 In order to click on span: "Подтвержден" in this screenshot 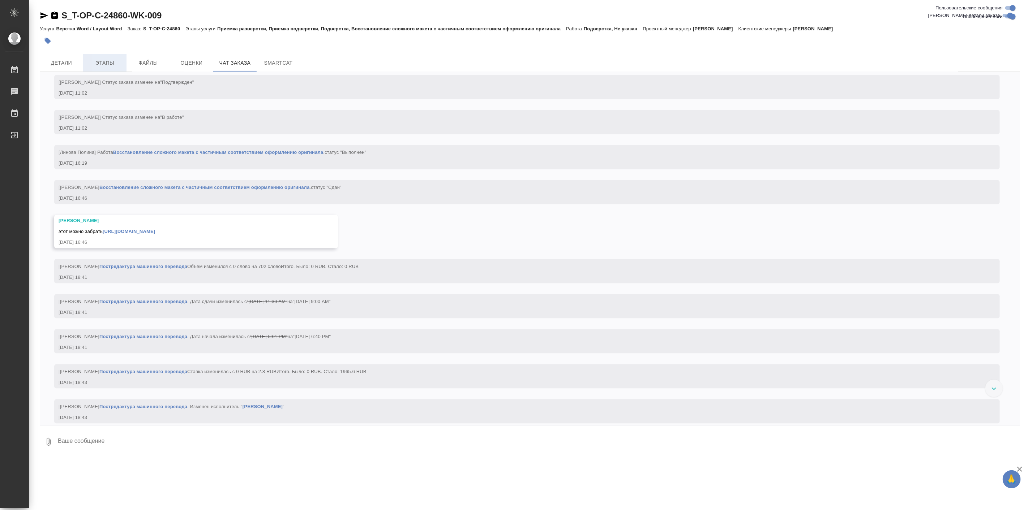, I will do `click(177, 82)`.